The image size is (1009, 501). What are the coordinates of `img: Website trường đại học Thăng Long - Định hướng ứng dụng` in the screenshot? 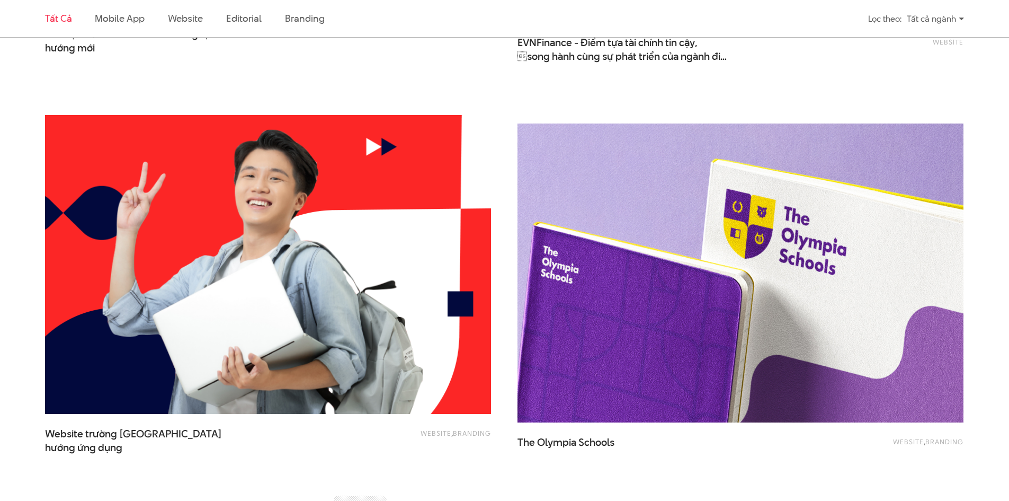 It's located at (268, 264).